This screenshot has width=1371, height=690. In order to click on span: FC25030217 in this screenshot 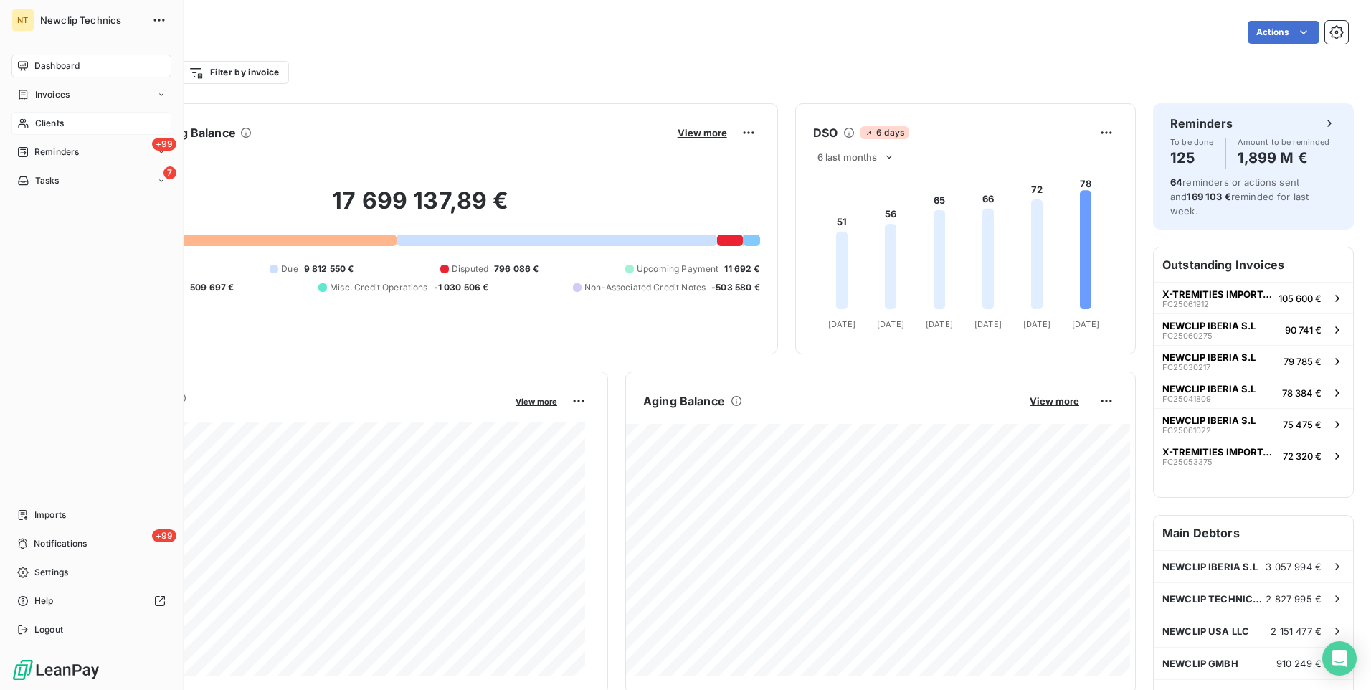, I will do `click(1186, 367)`.